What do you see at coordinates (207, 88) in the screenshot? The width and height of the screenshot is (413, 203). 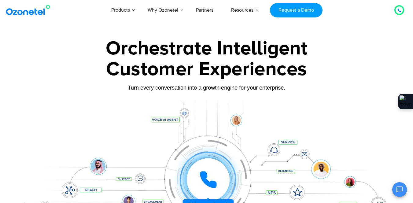 I see `div: Turn every conversation into a growth engine for your enterprise.` at bounding box center [207, 88].